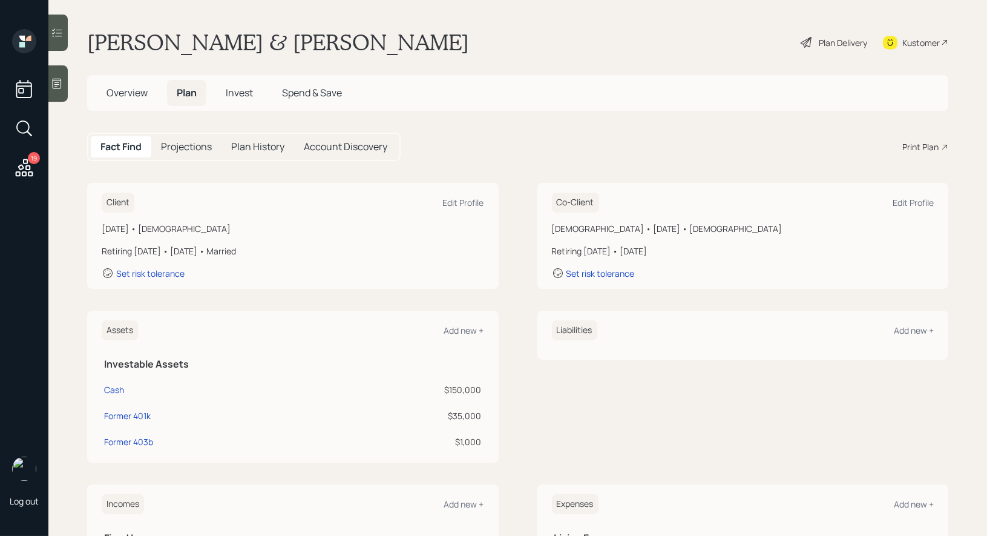 This screenshot has height=536, width=987. I want to click on h5: Account Discovery, so click(346, 147).